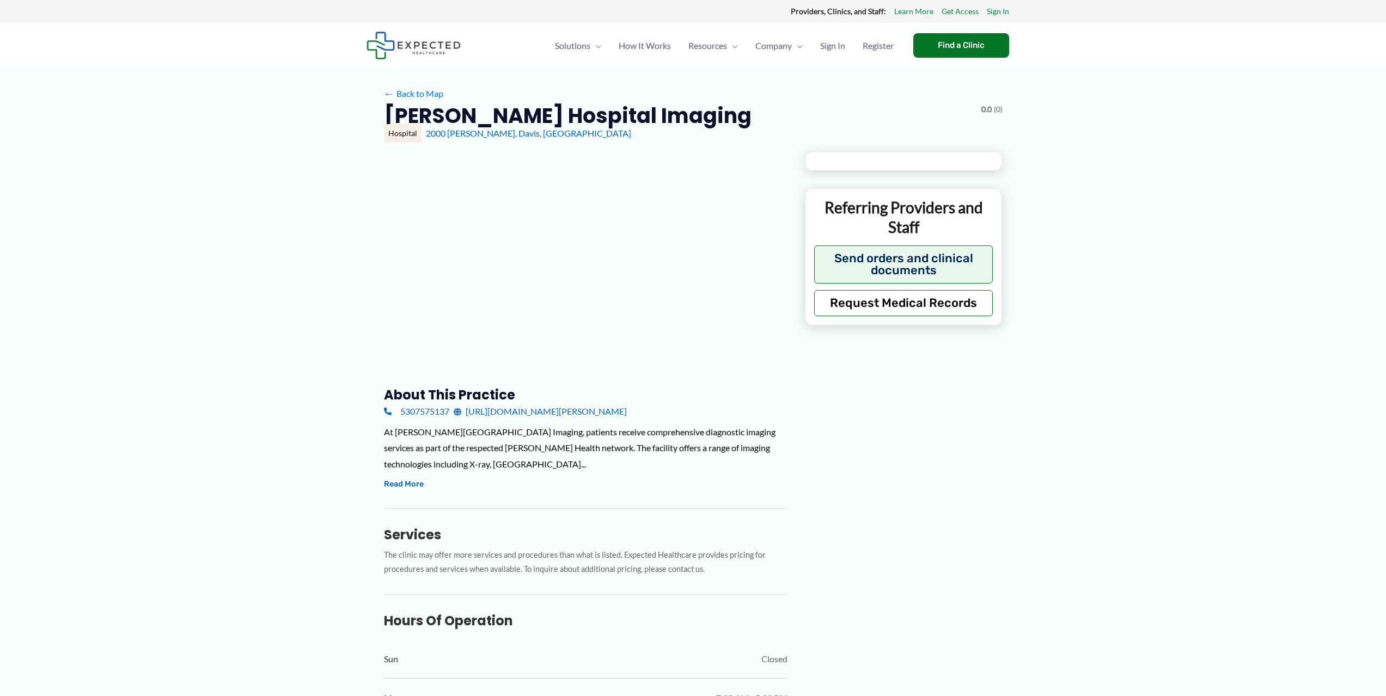  Describe the element at coordinates (585, 621) in the screenshot. I see `h3: Hours of Operation` at that location.